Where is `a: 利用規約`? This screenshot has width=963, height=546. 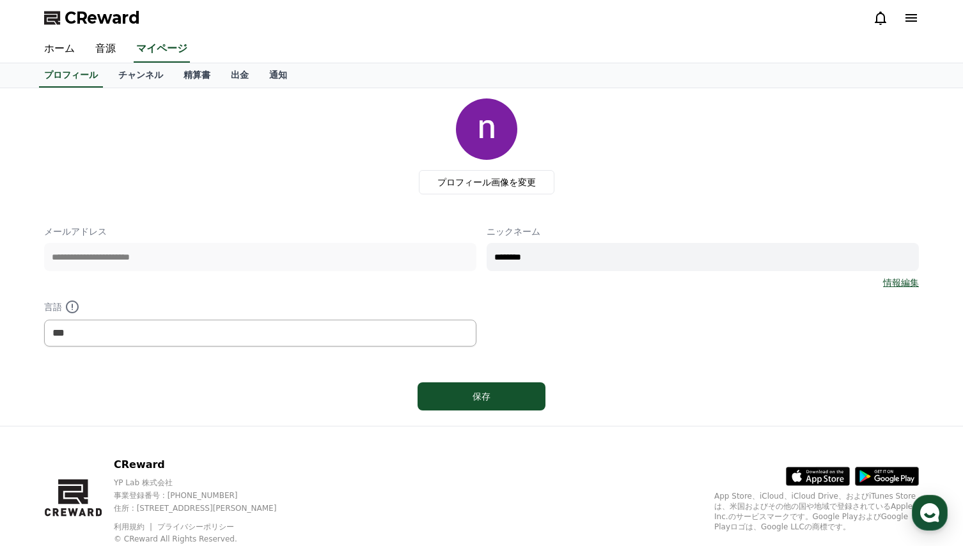
a: 利用規約 is located at coordinates (134, 527).